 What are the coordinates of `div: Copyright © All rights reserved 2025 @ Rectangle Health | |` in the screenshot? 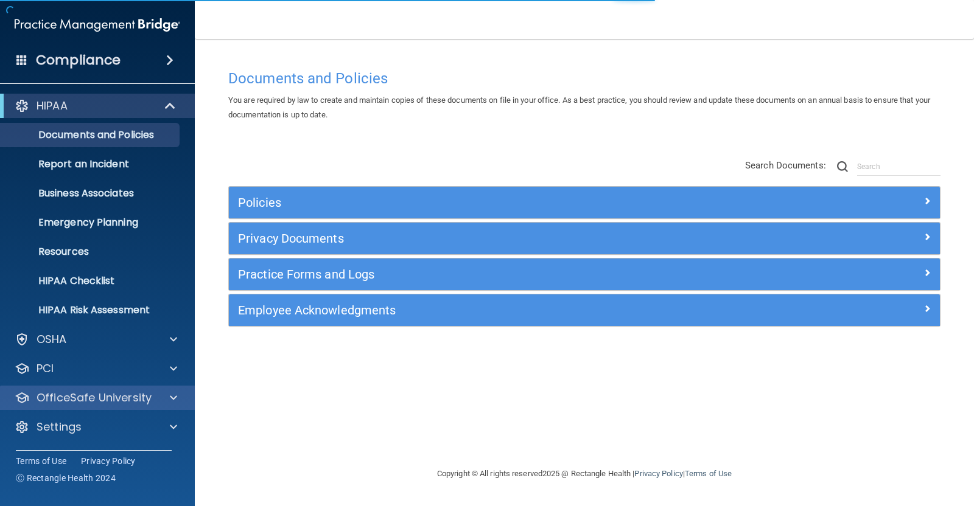 It's located at (584, 474).